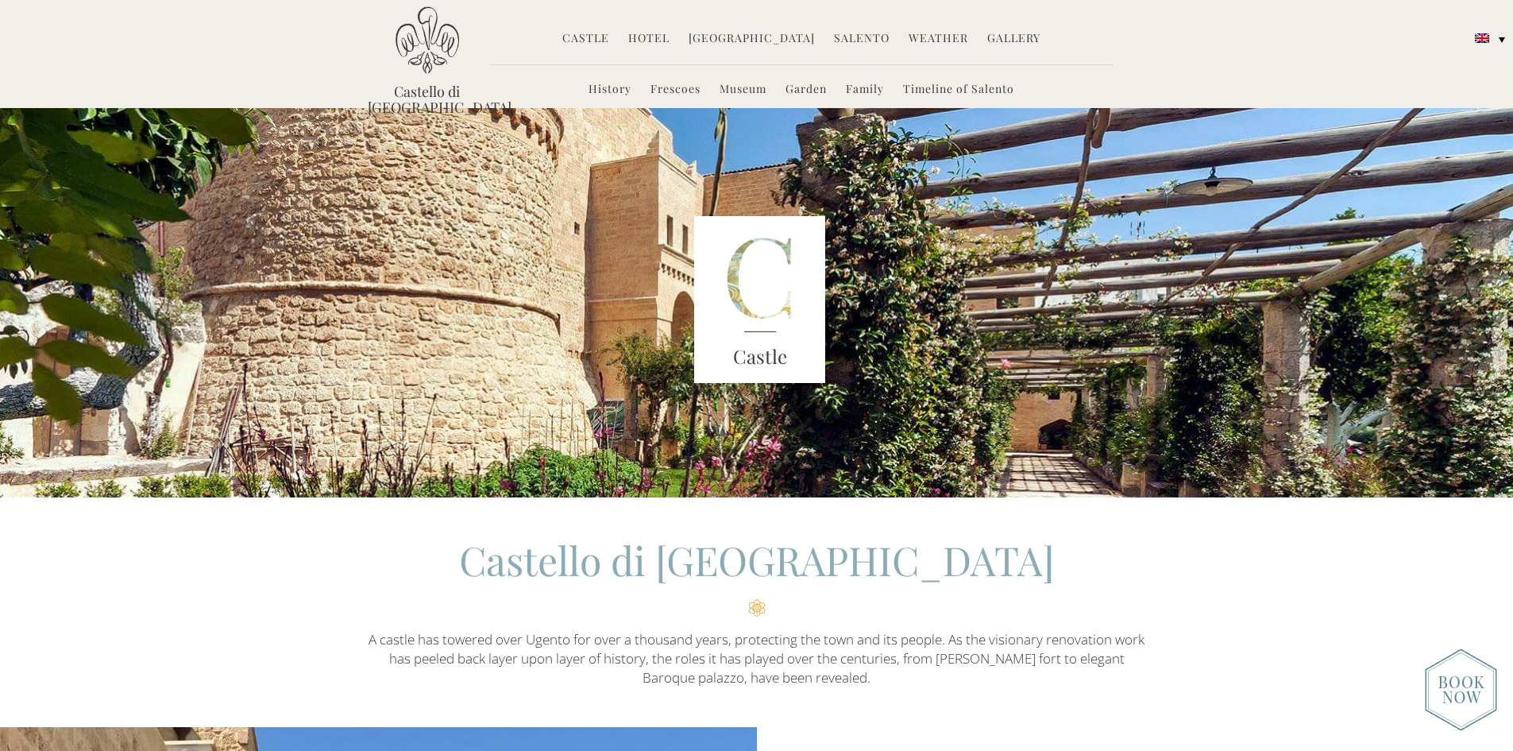 Image resolution: width=1513 pixels, height=751 pixels. Describe the element at coordinates (757, 658) in the screenshot. I see `p: A castle has towered over Ugento for over a thousand years, protecting the town and its people. A...` at that location.